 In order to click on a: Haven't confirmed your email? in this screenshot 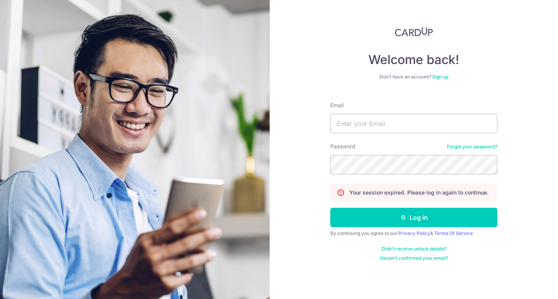, I will do `click(413, 258)`.